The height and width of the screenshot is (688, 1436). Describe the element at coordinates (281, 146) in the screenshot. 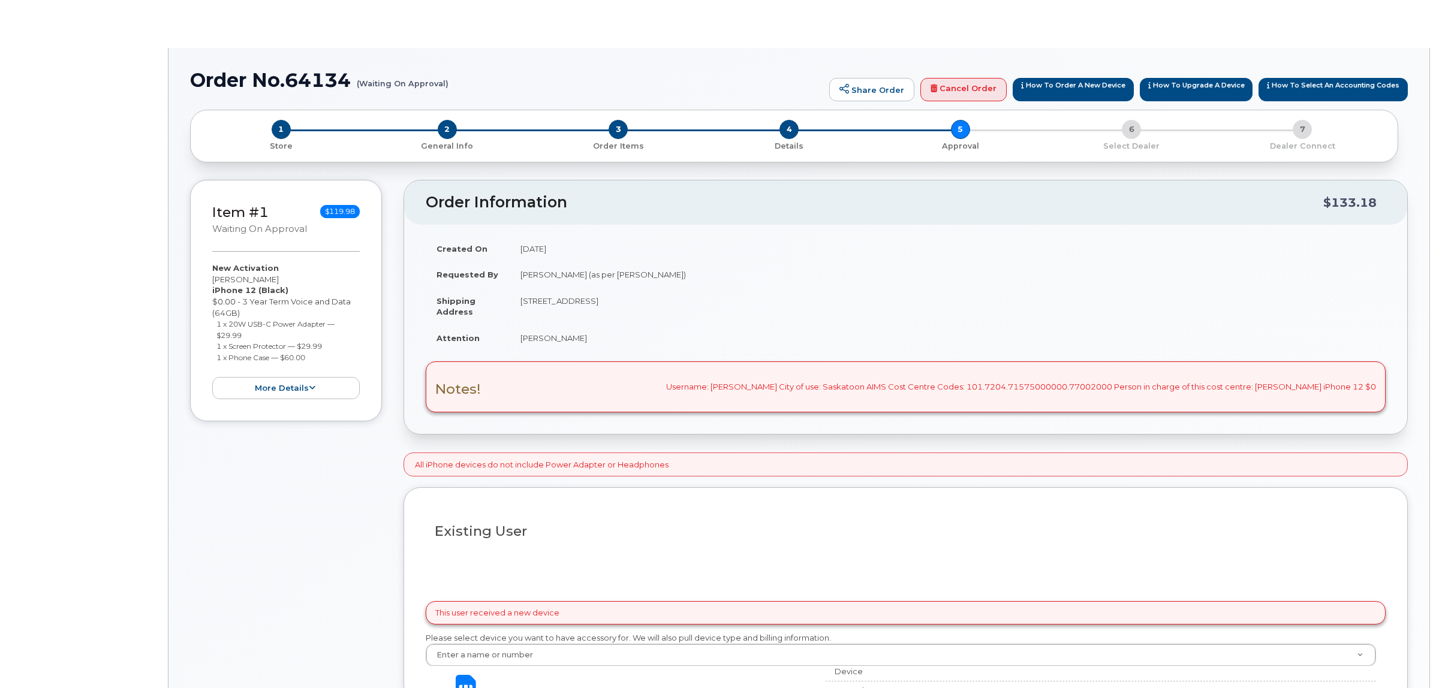

I see `p: Store` at that location.